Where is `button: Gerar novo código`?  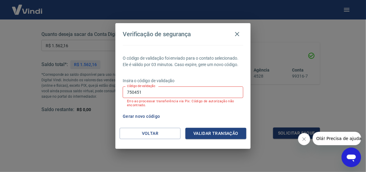 button: Gerar novo código is located at coordinates (141, 116).